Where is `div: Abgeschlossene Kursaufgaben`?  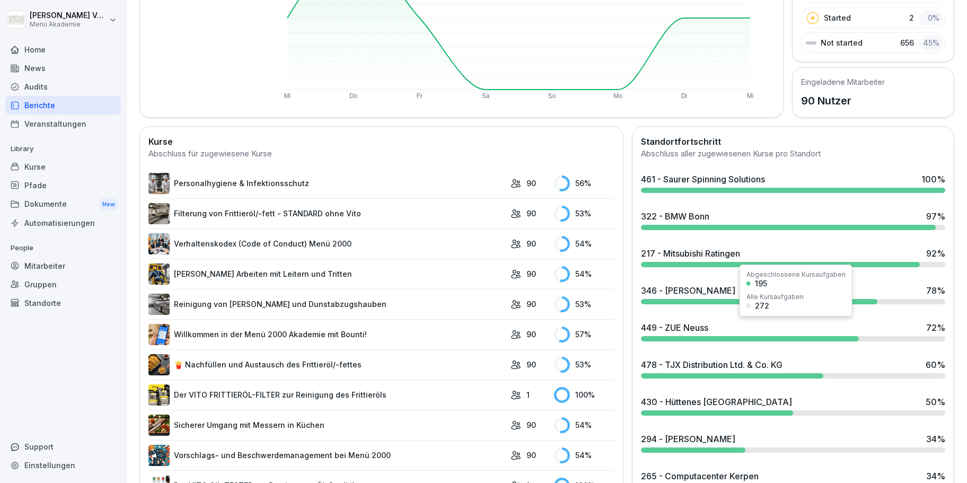
div: Abgeschlossene Kursaufgaben is located at coordinates (795, 275).